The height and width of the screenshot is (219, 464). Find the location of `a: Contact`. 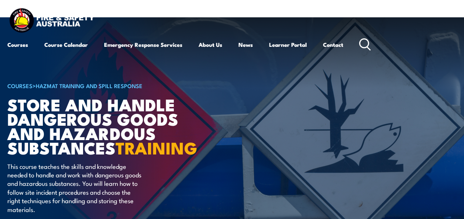

a: Contact is located at coordinates (333, 45).